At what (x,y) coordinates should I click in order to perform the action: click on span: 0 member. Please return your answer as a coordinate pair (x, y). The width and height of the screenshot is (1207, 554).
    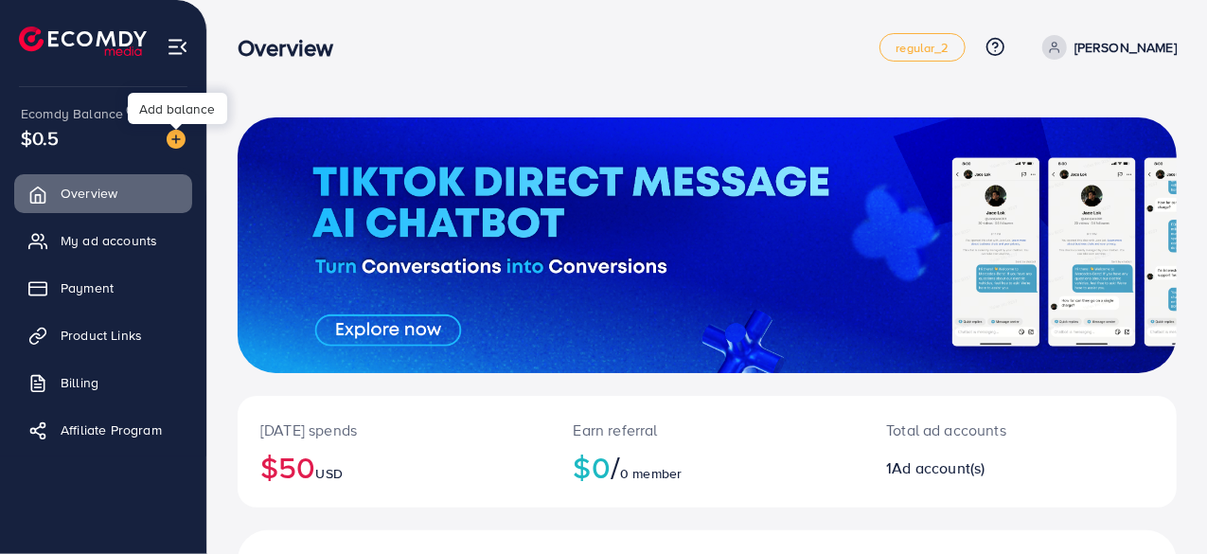
    Looking at the image, I should click on (650, 473).